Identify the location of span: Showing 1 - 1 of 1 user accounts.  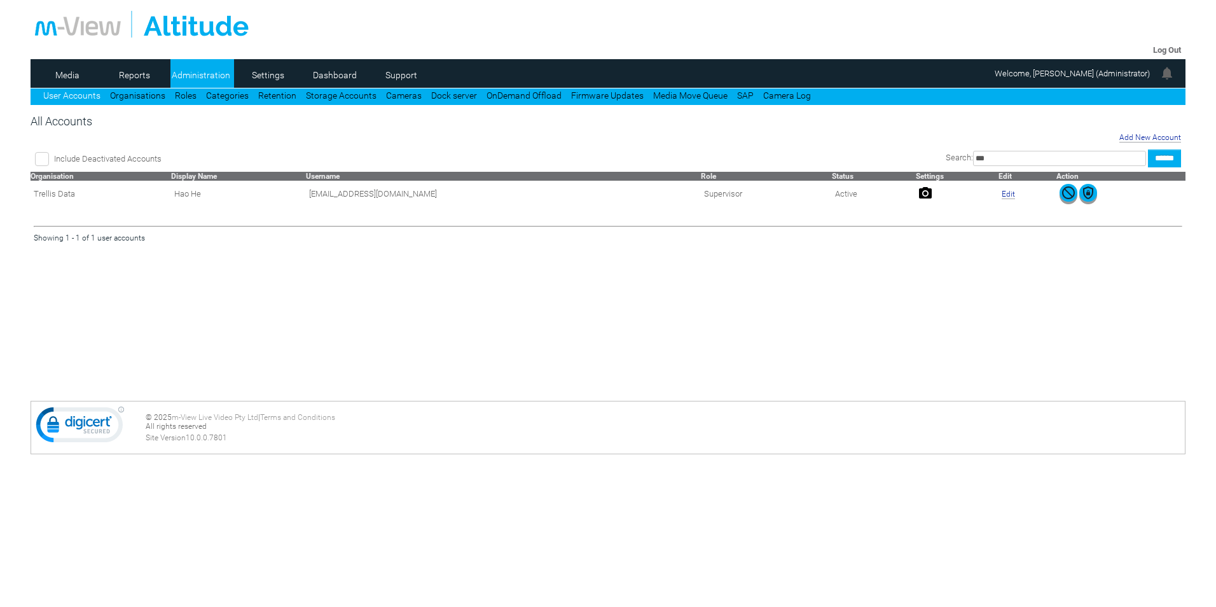
(89, 238).